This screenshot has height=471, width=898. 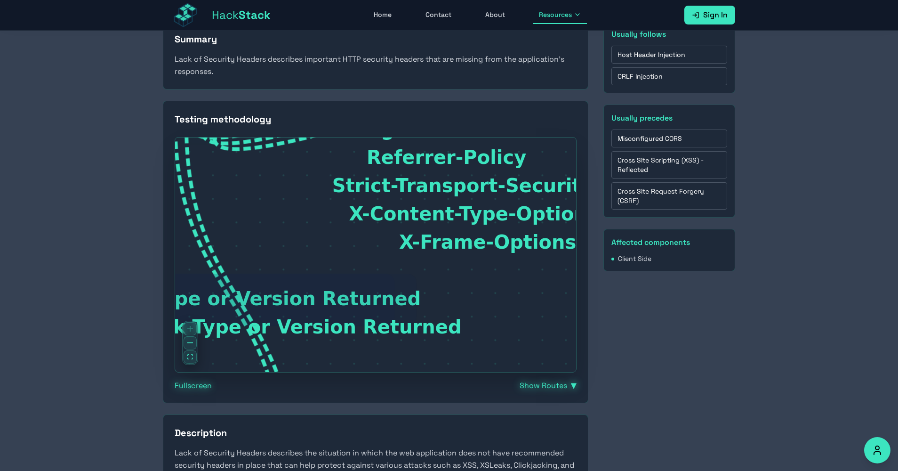 What do you see at coordinates (670, 34) in the screenshot?
I see `h3: Usually follows` at bounding box center [670, 34].